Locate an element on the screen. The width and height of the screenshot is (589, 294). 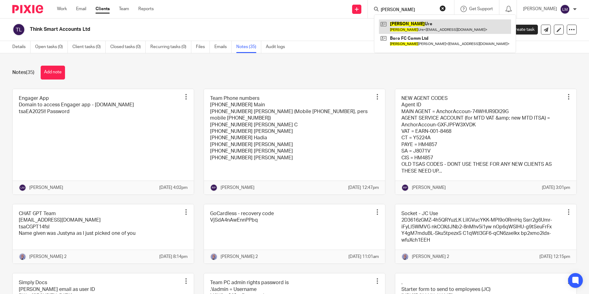
a: Client tasks (0) is located at coordinates (89, 47).